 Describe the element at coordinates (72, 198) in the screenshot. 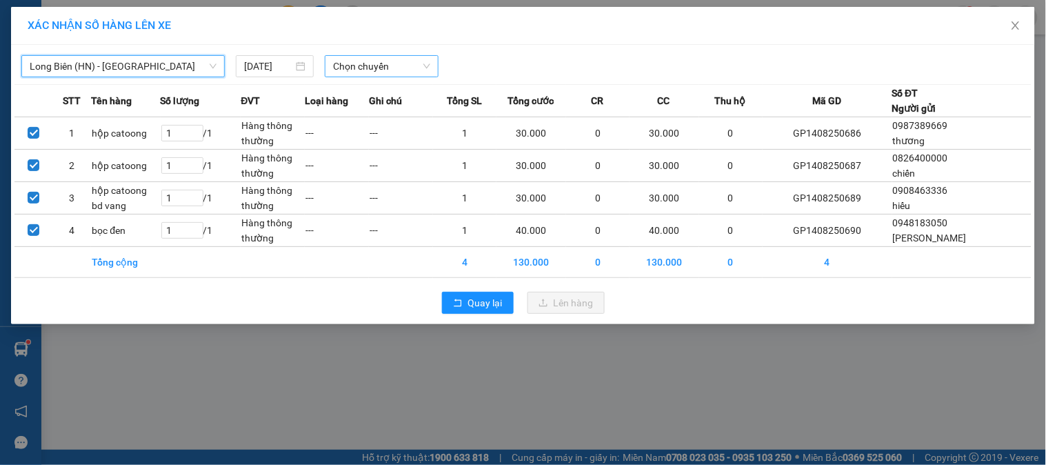

I see `td: 3` at that location.